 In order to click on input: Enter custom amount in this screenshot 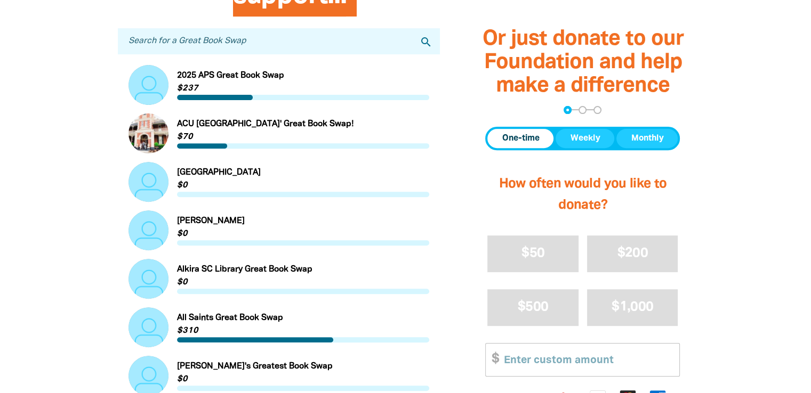, I will do `click(587, 360)`.